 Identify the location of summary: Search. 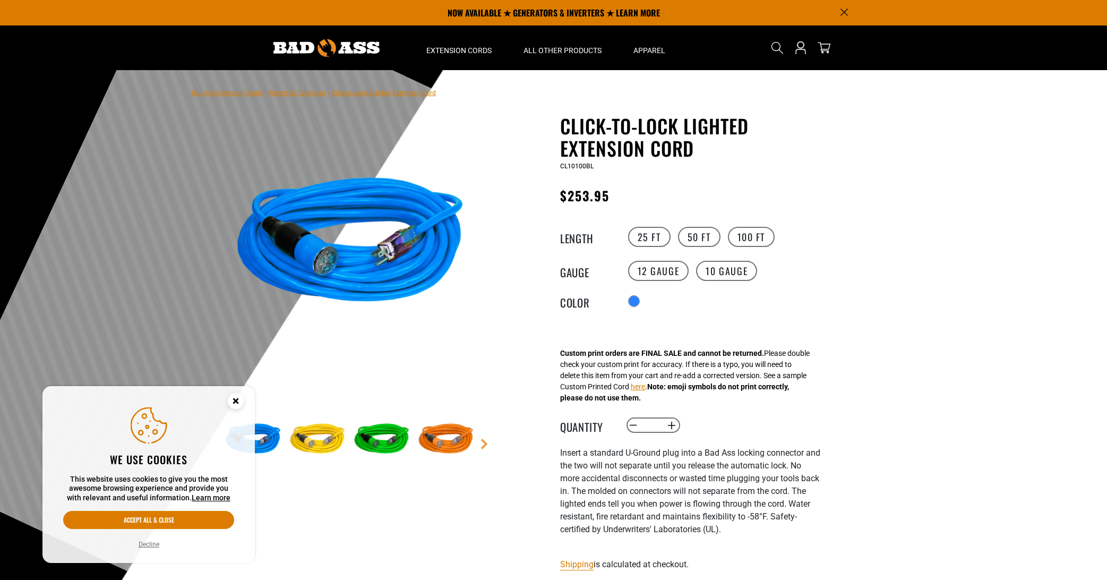
(777, 48).